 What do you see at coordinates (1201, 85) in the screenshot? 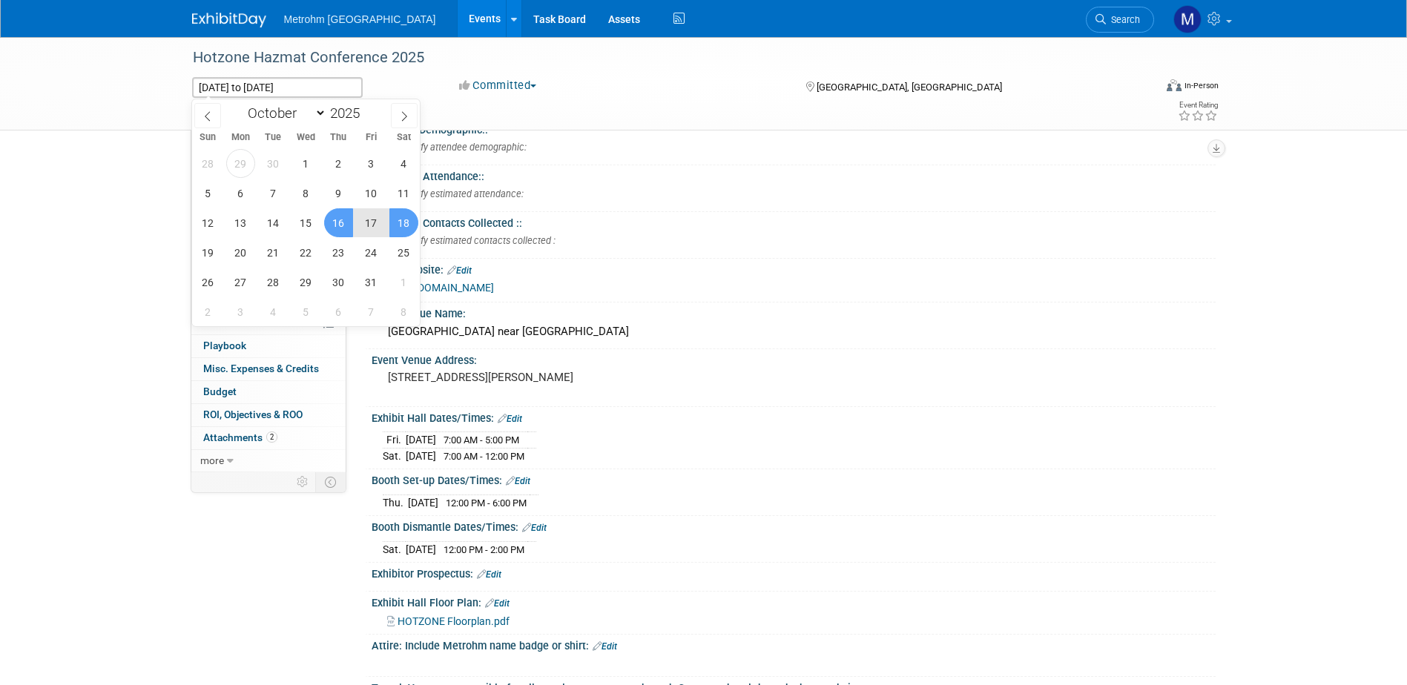
I see `div: In-Person` at bounding box center [1201, 85].